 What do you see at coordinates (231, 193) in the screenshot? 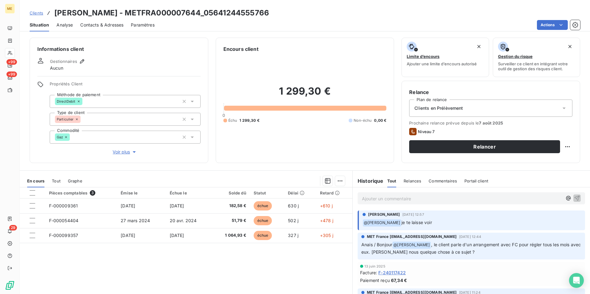
I see `div: Solde dû` at bounding box center [231, 193].